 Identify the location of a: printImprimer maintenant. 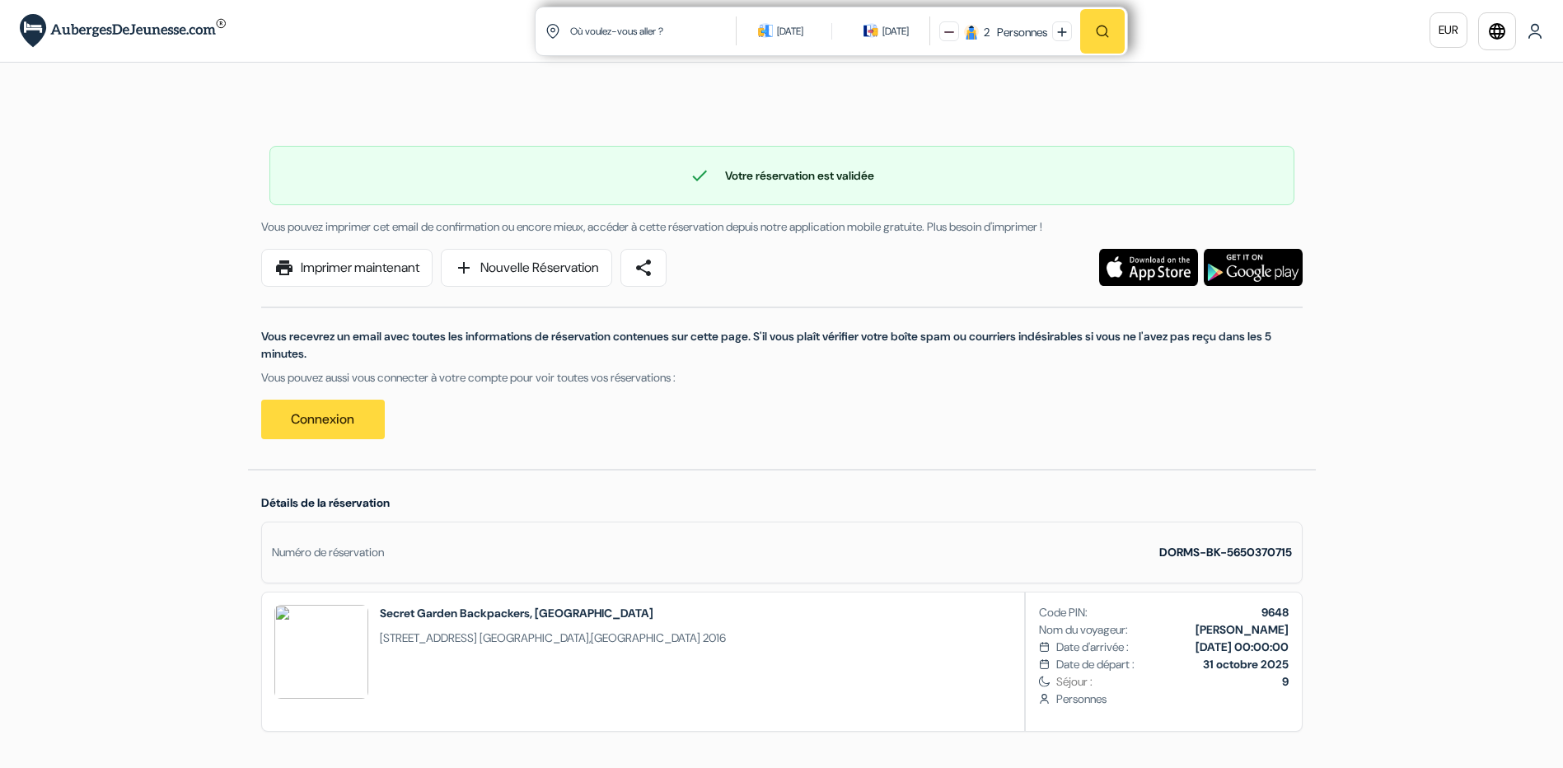
(347, 268).